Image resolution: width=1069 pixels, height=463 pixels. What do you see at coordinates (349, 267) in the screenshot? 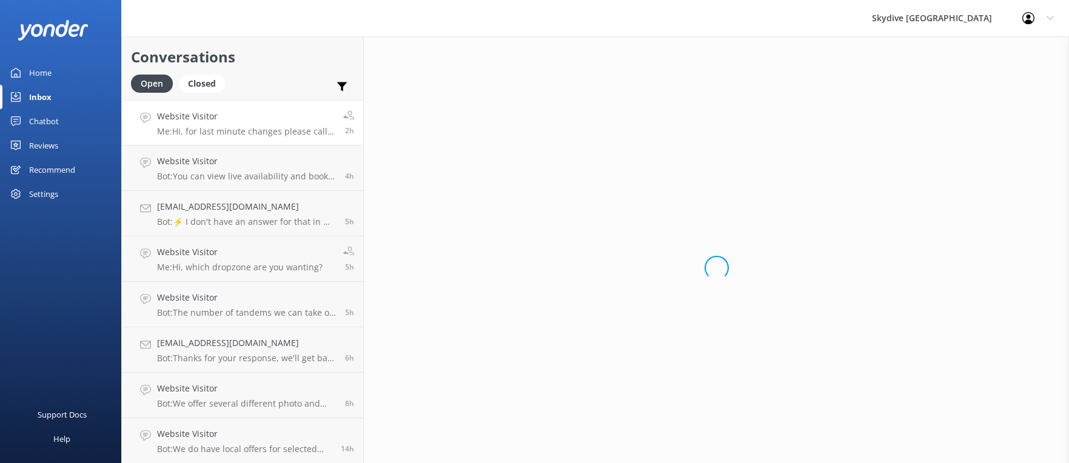
I see `span: 08:34am 11-Aug-2025 (UTC +10:00) Australia/Brisbane` at bounding box center [349, 267].